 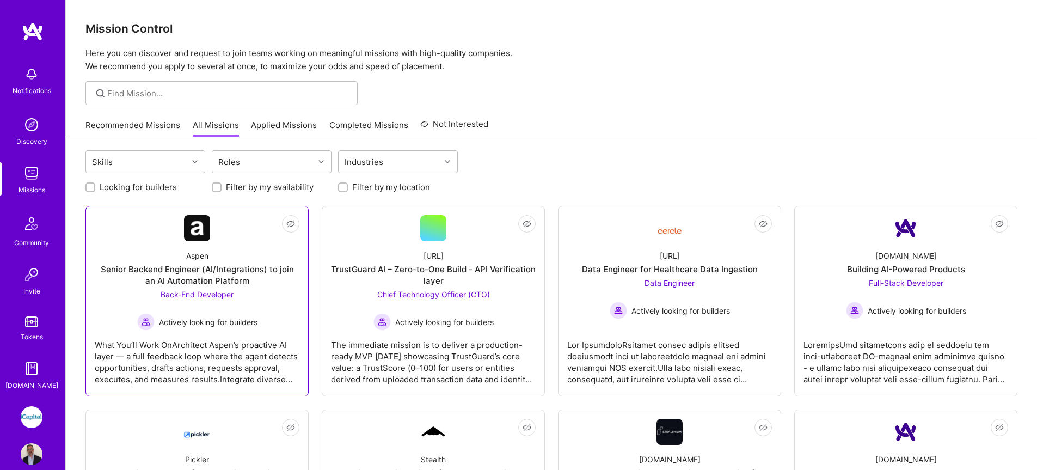 I want to click on span: Back-End Developer, so click(x=197, y=294).